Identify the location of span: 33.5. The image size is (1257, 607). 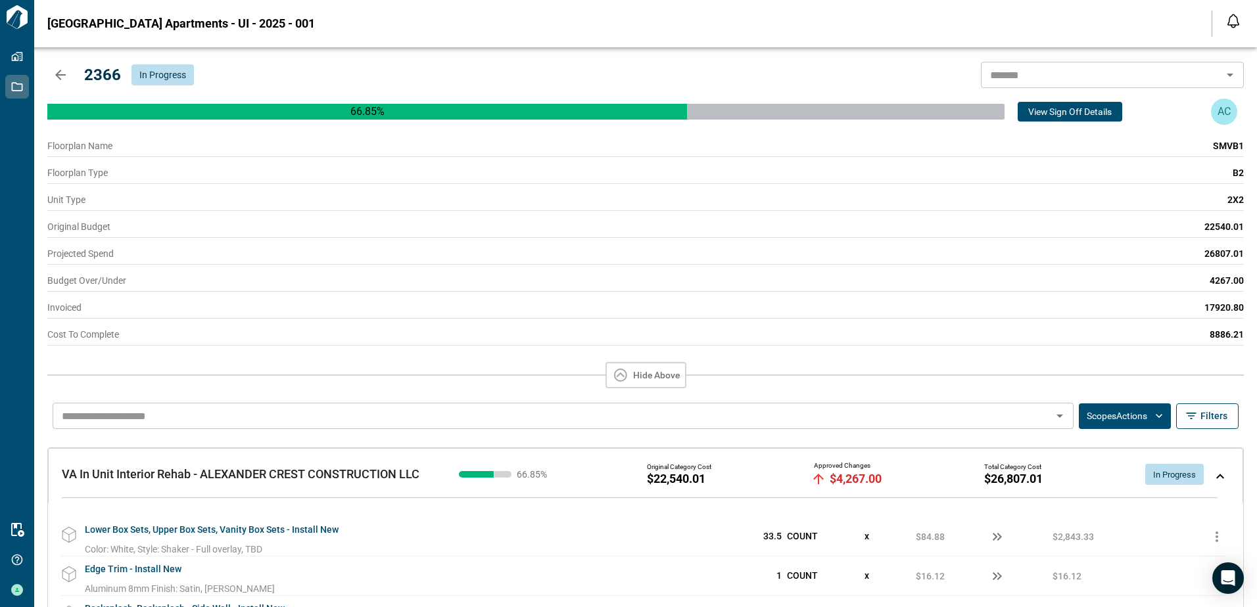
(772, 536).